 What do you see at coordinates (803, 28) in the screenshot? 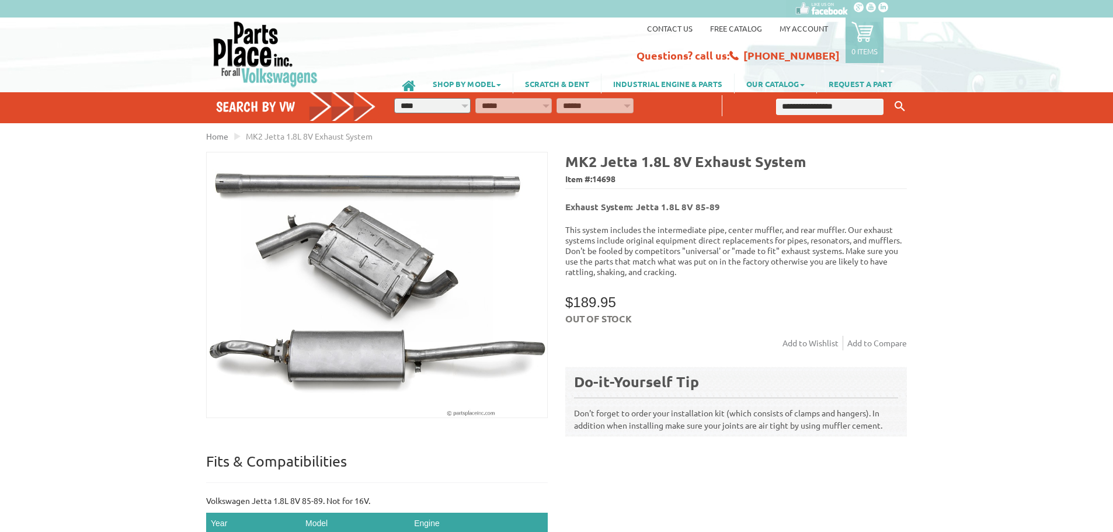
I see `a: My Account` at bounding box center [803, 28].